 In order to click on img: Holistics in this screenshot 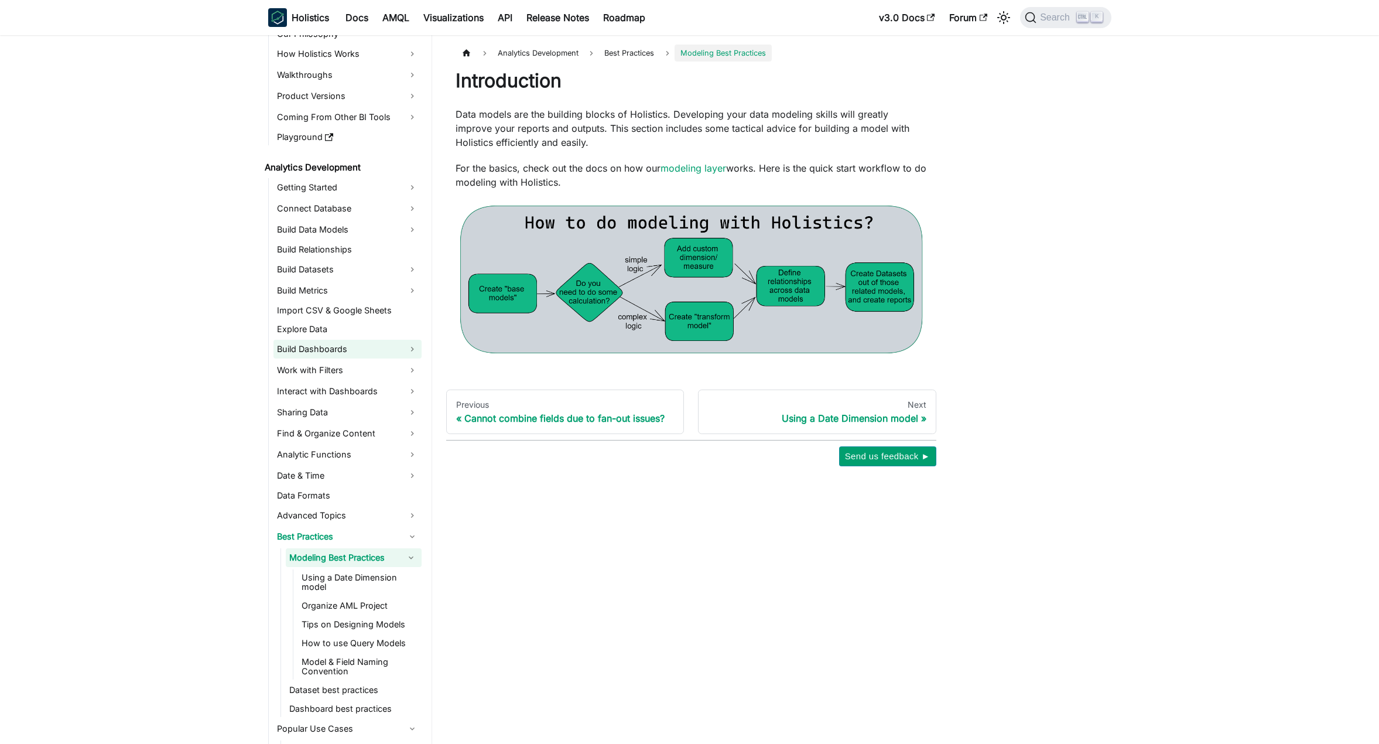, I will do `click(278, 18)`.